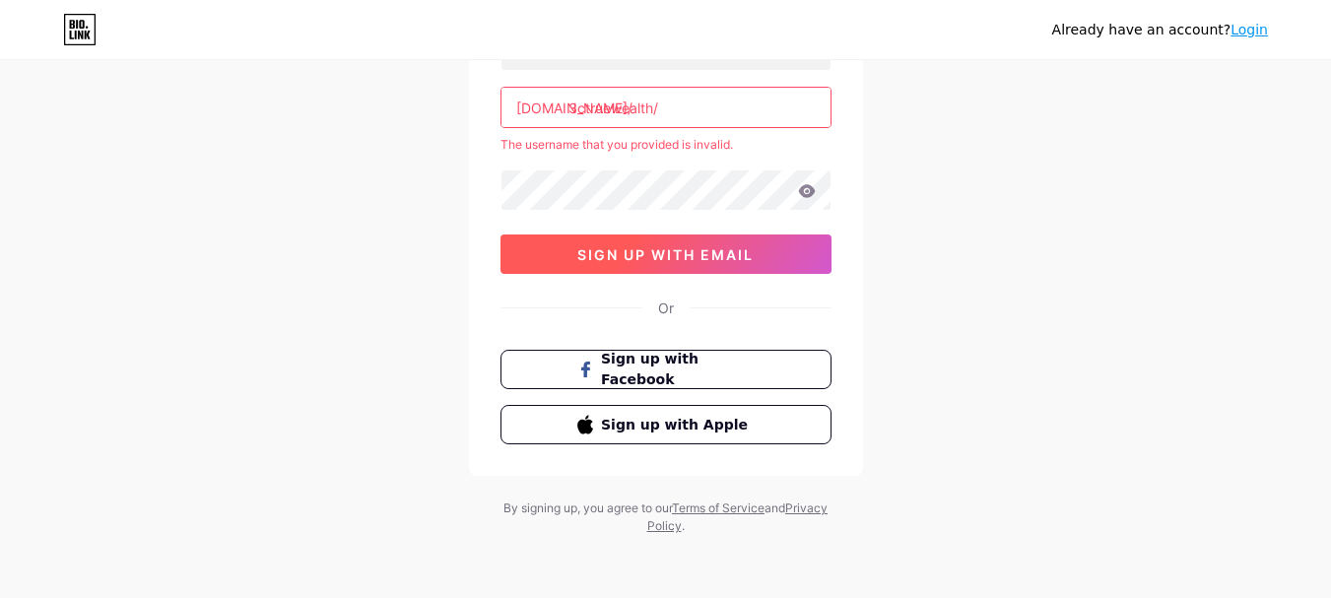 This screenshot has height=598, width=1331. I want to click on span: sign up with email, so click(665, 254).